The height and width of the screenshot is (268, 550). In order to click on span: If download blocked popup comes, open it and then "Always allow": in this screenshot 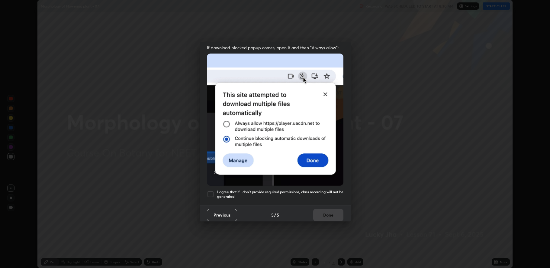, I will do `click(275, 47)`.